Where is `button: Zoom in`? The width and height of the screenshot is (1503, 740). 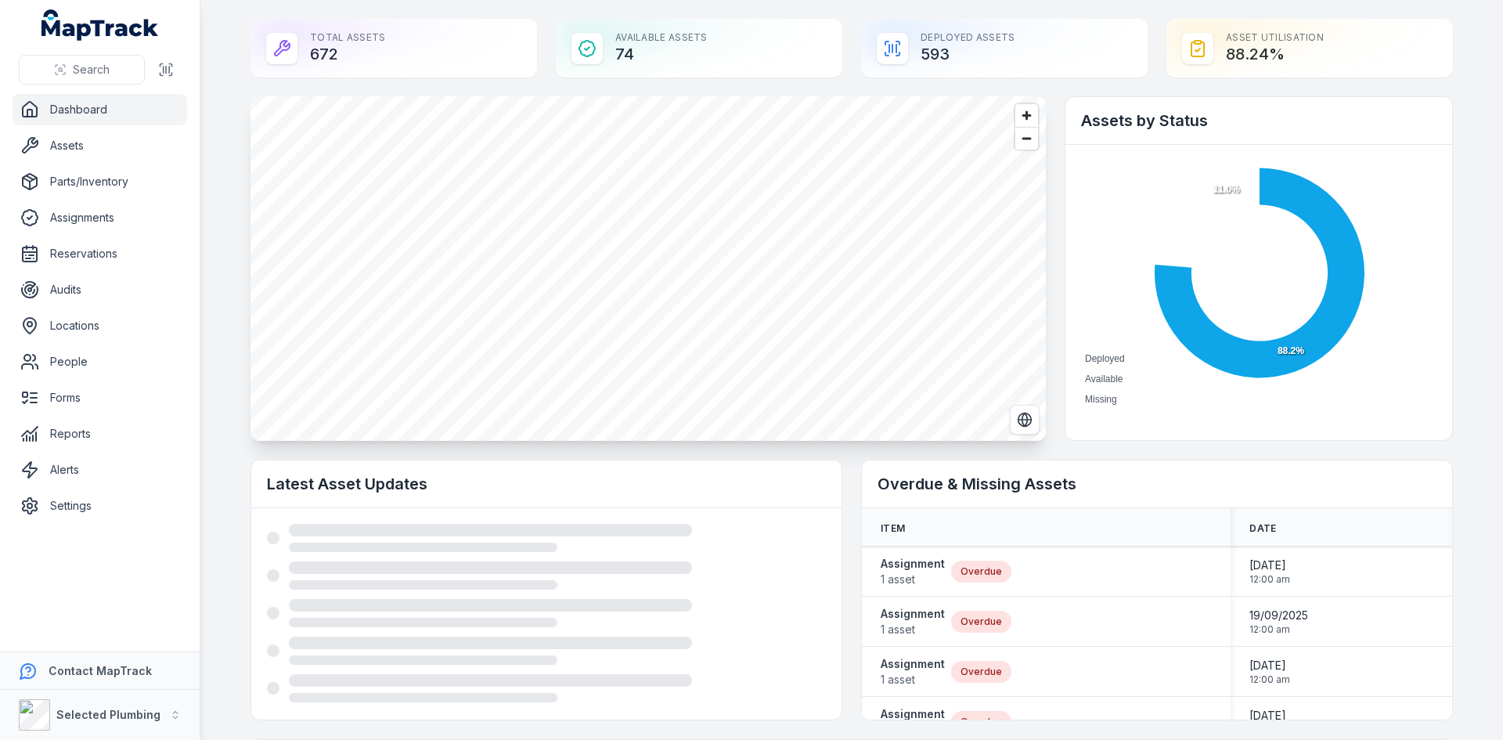
button: Zoom in is located at coordinates (1026, 115).